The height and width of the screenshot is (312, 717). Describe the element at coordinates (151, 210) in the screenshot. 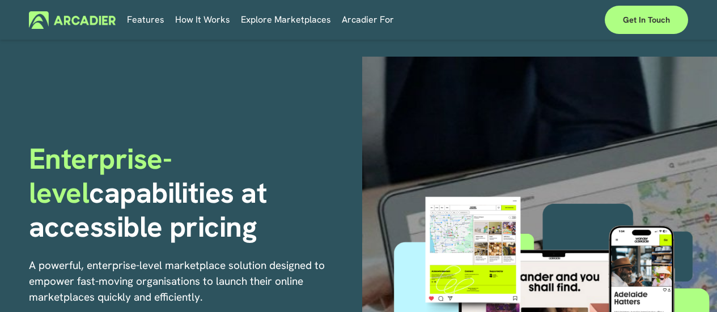

I see `strong: capabilities at accessible pricing` at that location.